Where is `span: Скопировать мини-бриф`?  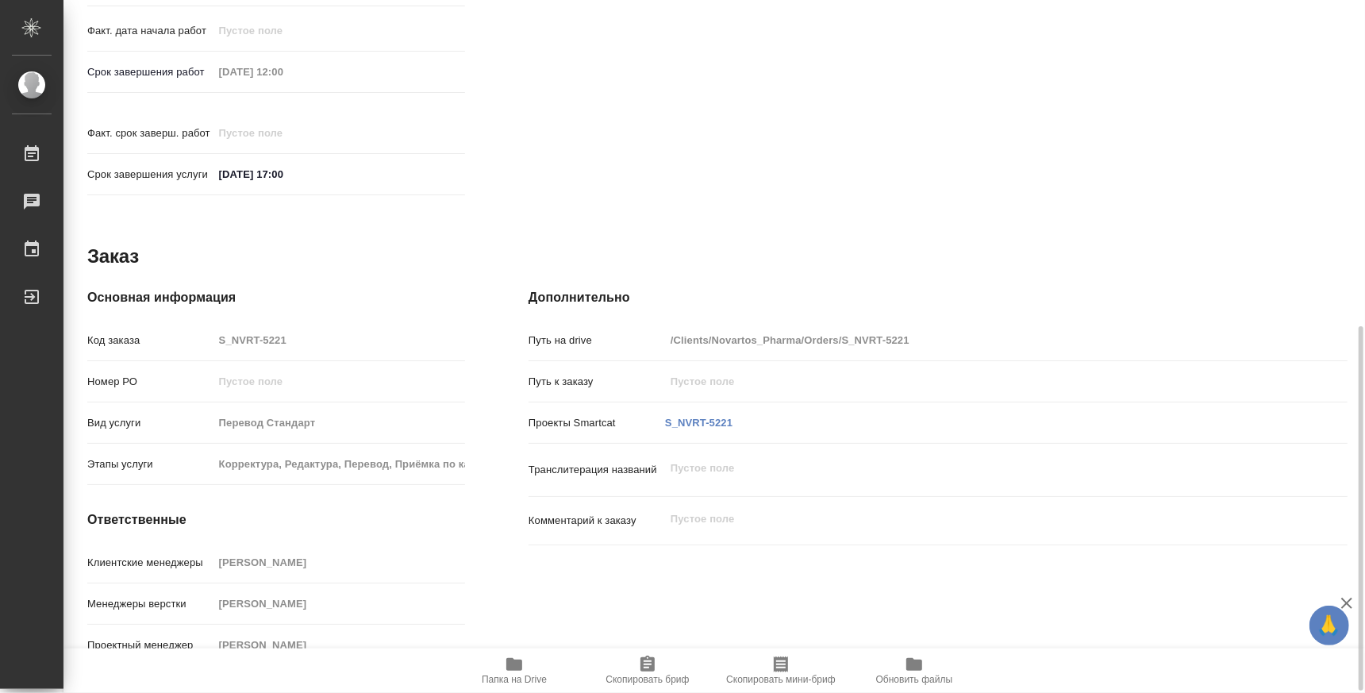 span: Скопировать мини-бриф is located at coordinates (780, 679).